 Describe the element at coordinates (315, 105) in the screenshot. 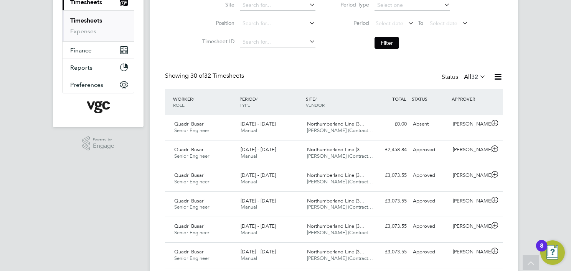

I see `span: VENDOR` at that location.